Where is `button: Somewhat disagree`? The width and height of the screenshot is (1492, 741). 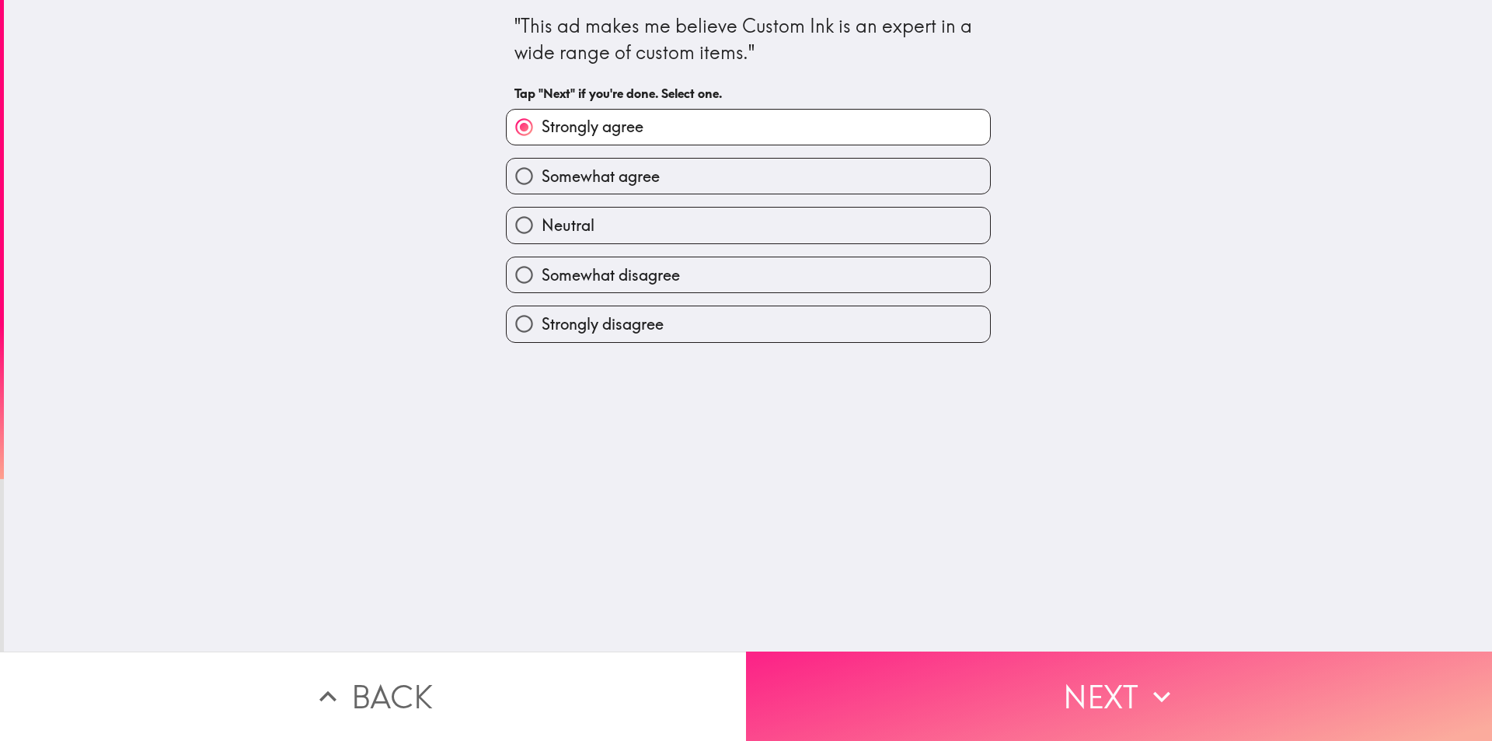
button: Somewhat disagree is located at coordinates (748, 274).